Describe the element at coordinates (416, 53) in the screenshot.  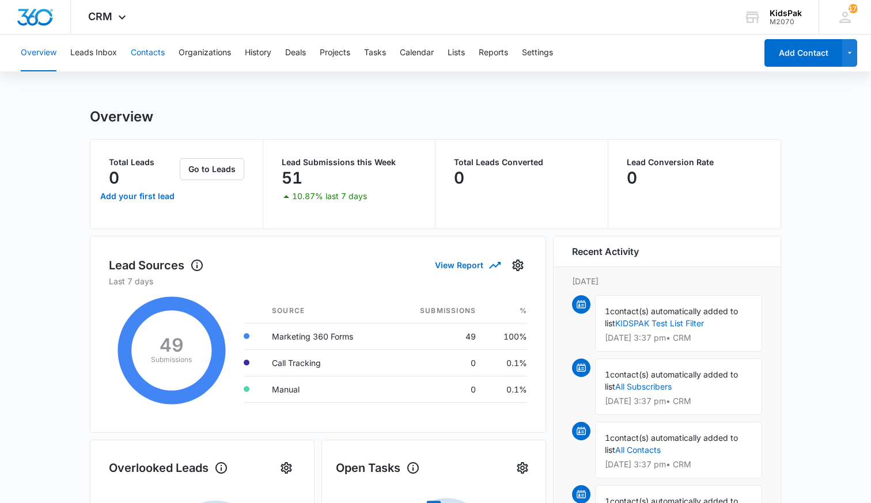
I see `button: Calendar` at that location.